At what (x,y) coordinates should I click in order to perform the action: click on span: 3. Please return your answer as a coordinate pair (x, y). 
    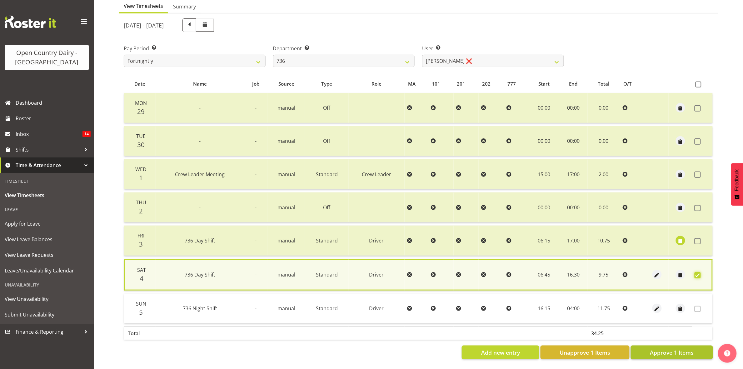
    Looking at the image, I should click on (141, 244).